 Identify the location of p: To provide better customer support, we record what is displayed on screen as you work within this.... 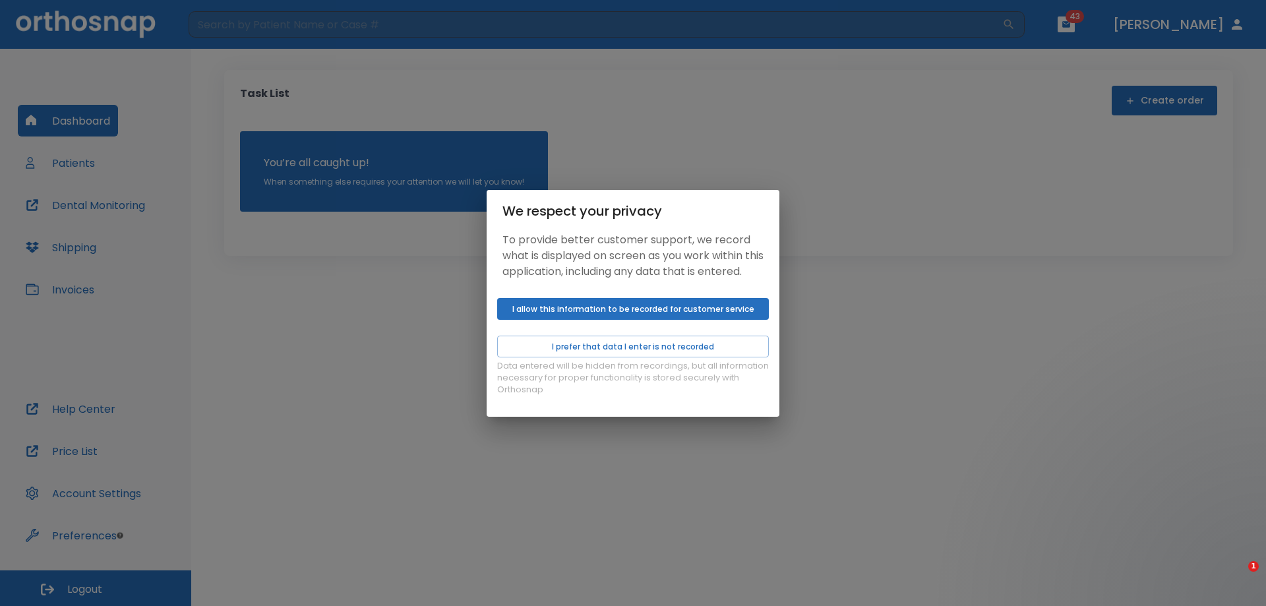
(633, 256).